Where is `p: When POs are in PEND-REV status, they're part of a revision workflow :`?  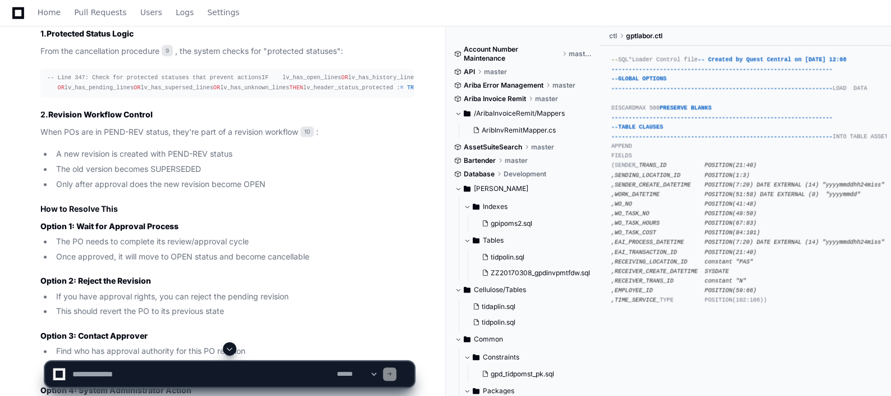
p: When POs are in PEND-REV status, they're part of a revision workflow : is located at coordinates (227, 132).